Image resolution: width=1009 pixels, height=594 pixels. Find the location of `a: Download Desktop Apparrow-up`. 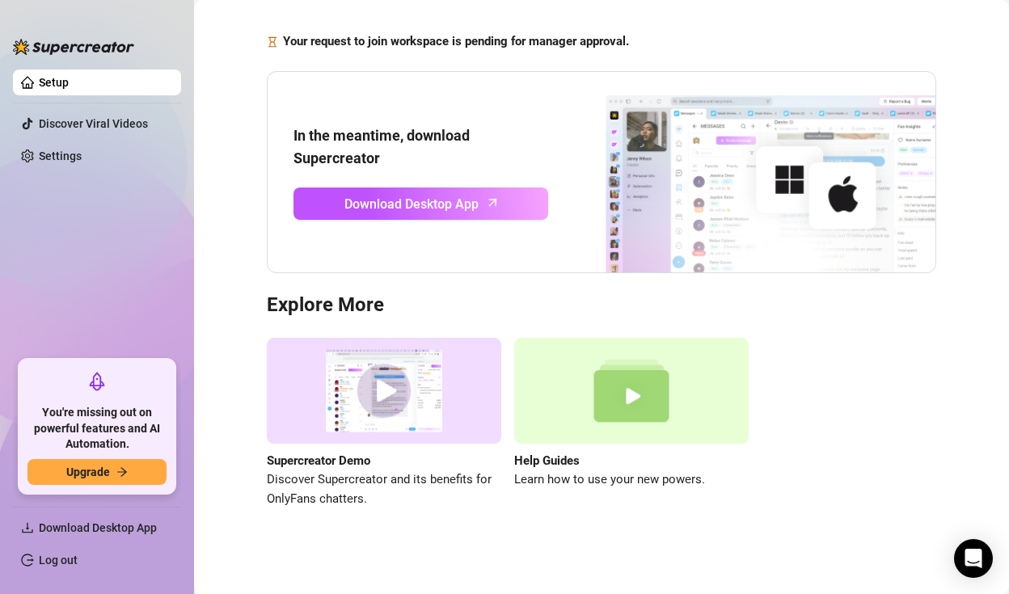

a: Download Desktop Apparrow-up is located at coordinates (420, 204).